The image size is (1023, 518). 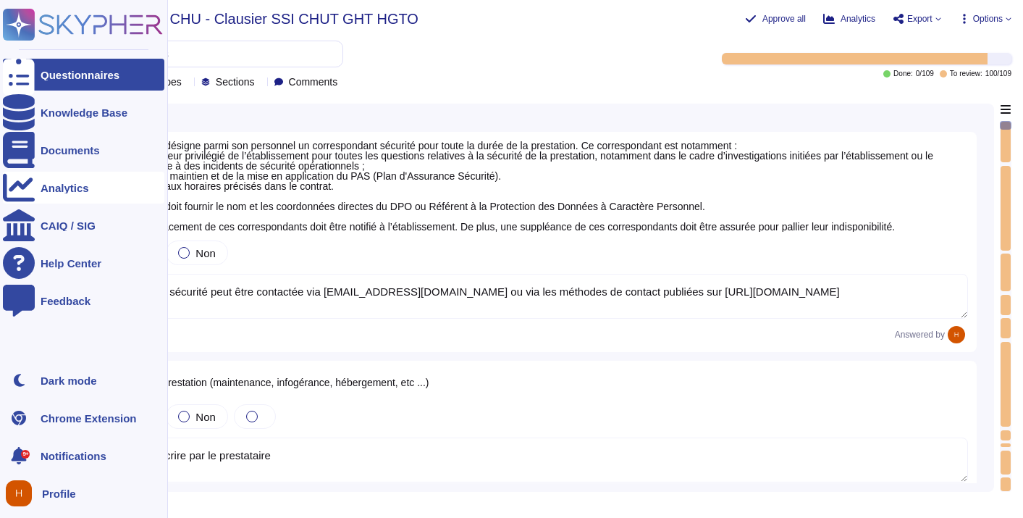 I want to click on button: Analytics, so click(x=849, y=19).